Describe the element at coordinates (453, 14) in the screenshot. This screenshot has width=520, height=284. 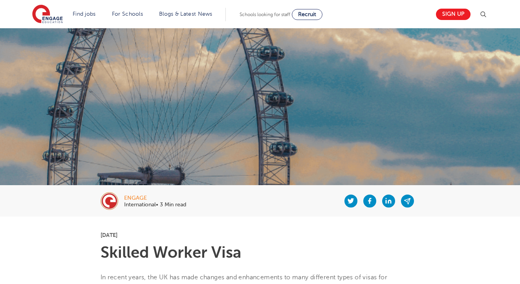
I see `a: Sign up` at that location.